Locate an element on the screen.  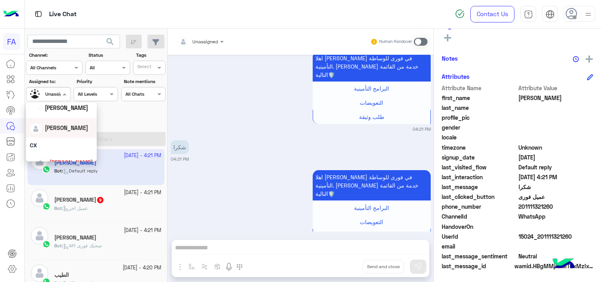
span: signup_date is located at coordinates (479, 157).